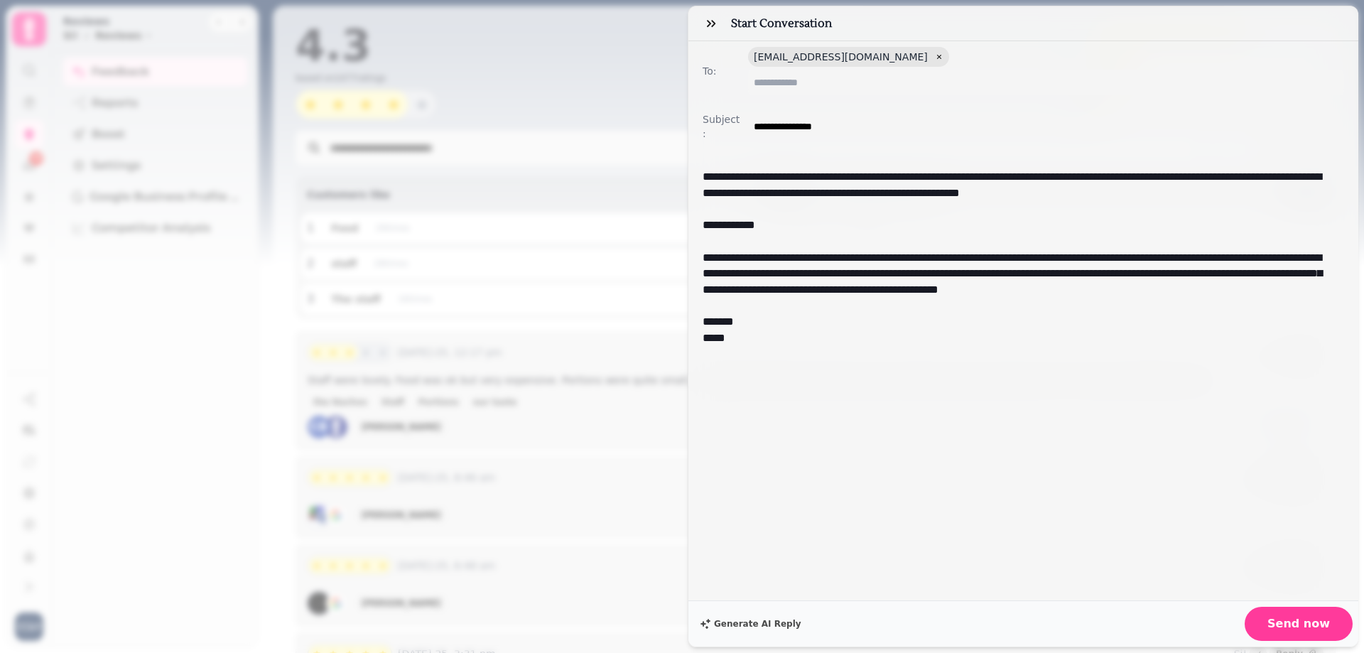 This screenshot has width=1364, height=653. Describe the element at coordinates (784, 23) in the screenshot. I see `h3: Start conversation` at that location.